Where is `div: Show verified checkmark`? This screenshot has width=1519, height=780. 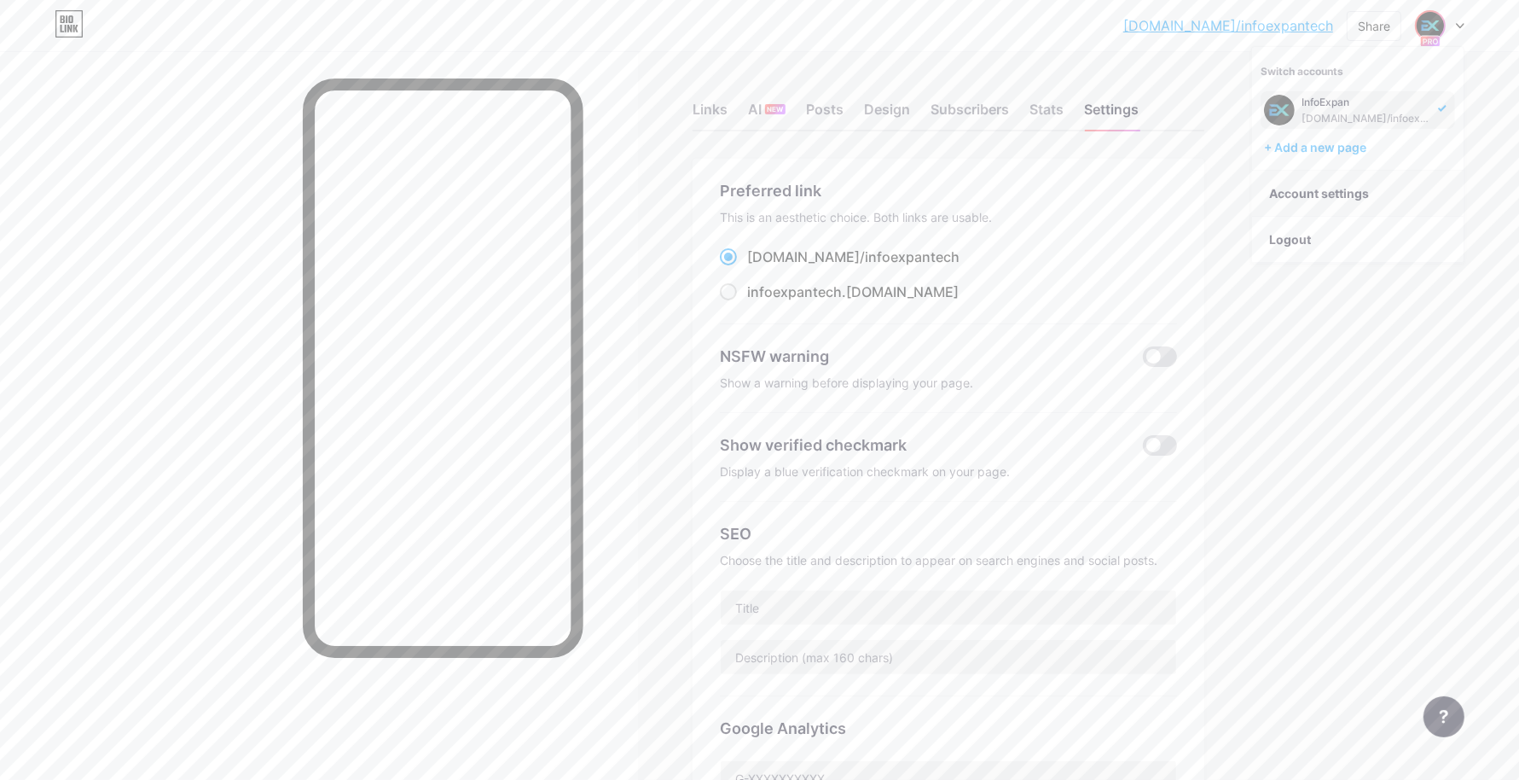 div: Show verified checkmark is located at coordinates (813, 444).